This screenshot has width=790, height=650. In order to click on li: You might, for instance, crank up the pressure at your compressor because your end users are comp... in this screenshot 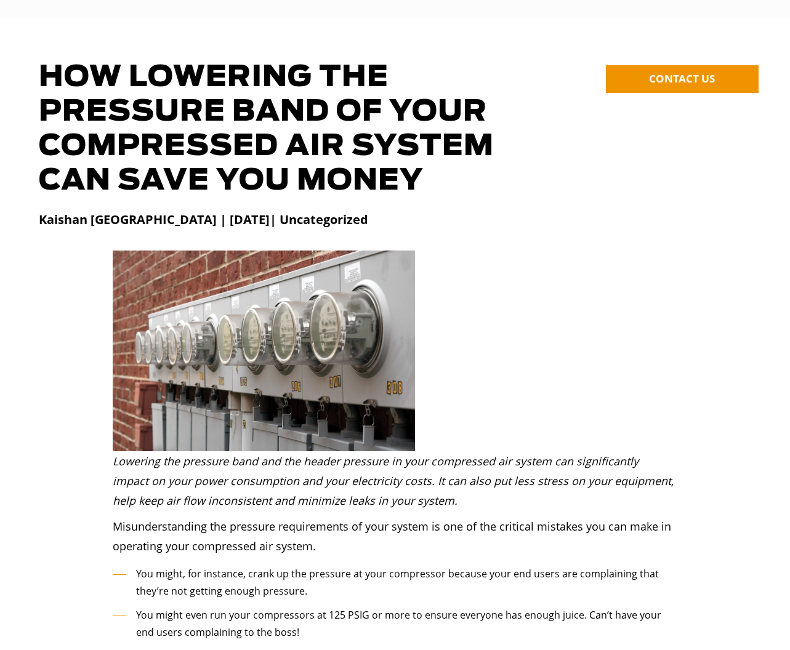, I will do `click(395, 583)`.